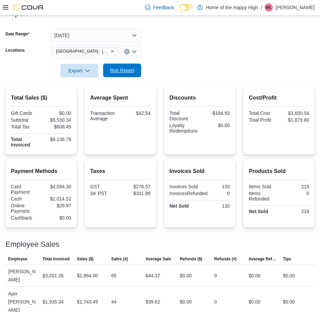 The width and height of the screenshot is (320, 312). I want to click on div: $276.57, so click(136, 186).